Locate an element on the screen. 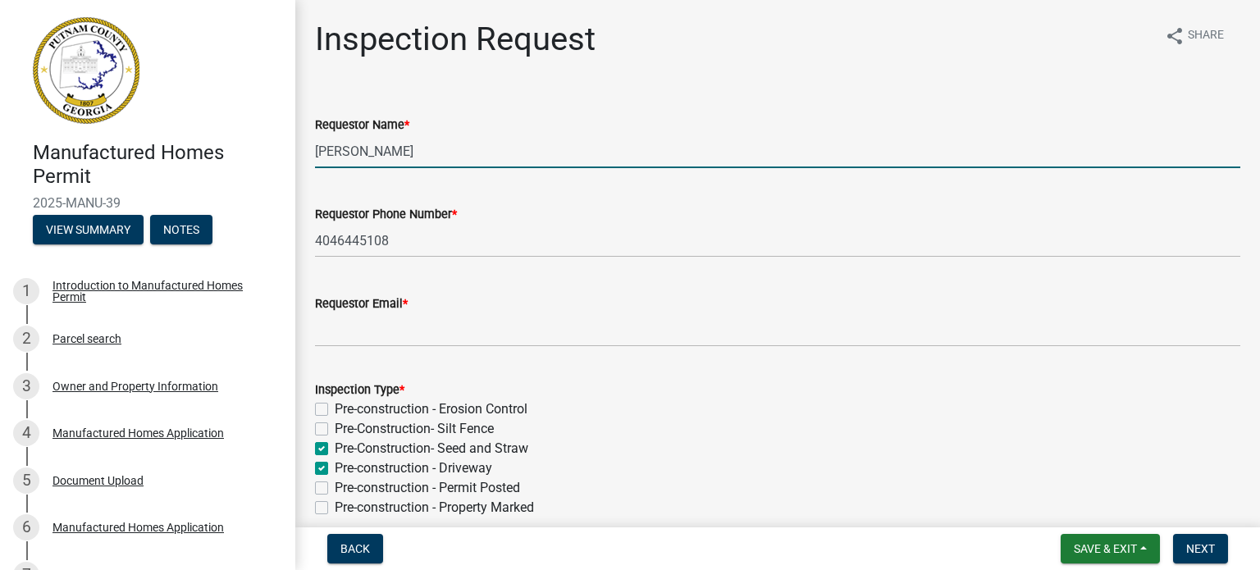 The width and height of the screenshot is (1260, 570). wm-modal-confirm: Notes is located at coordinates (181, 230).